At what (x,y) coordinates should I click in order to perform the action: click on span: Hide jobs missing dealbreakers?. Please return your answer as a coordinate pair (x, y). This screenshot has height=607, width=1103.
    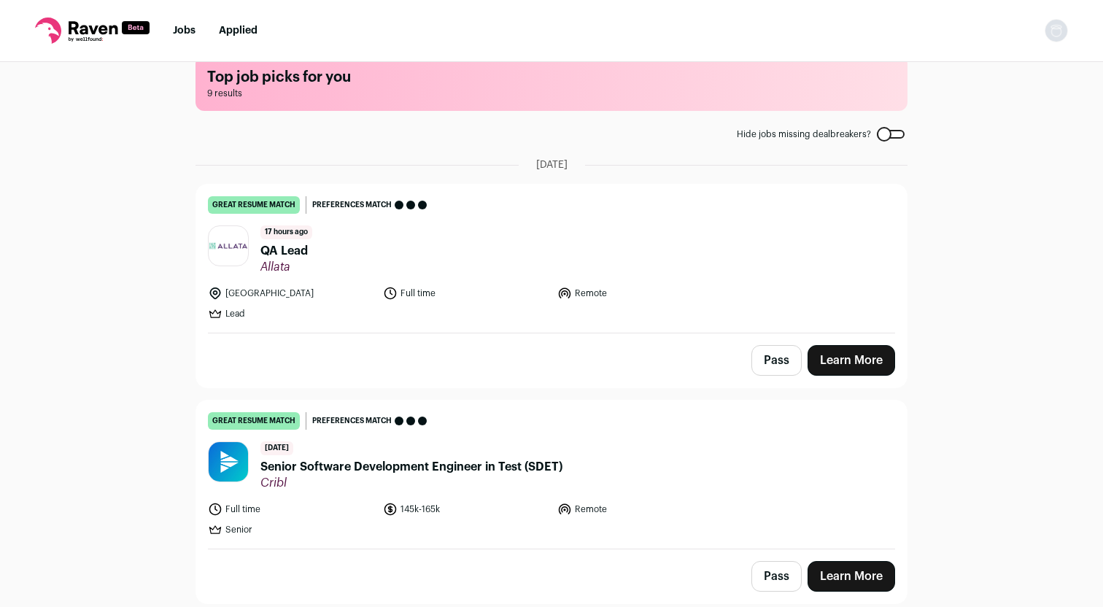
    Looking at the image, I should click on (804, 134).